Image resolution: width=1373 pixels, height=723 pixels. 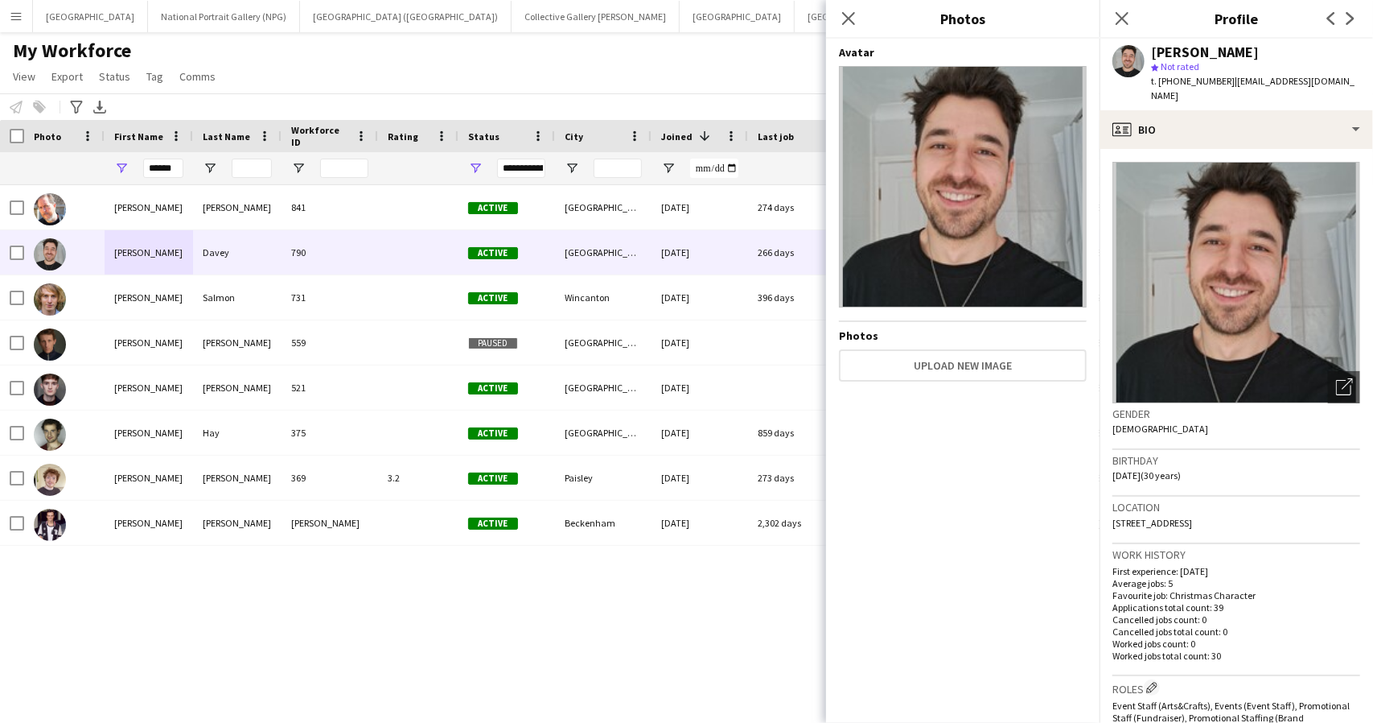 What do you see at coordinates (797, 432) in the screenshot?
I see `div: 859 days` at bounding box center [797, 432].